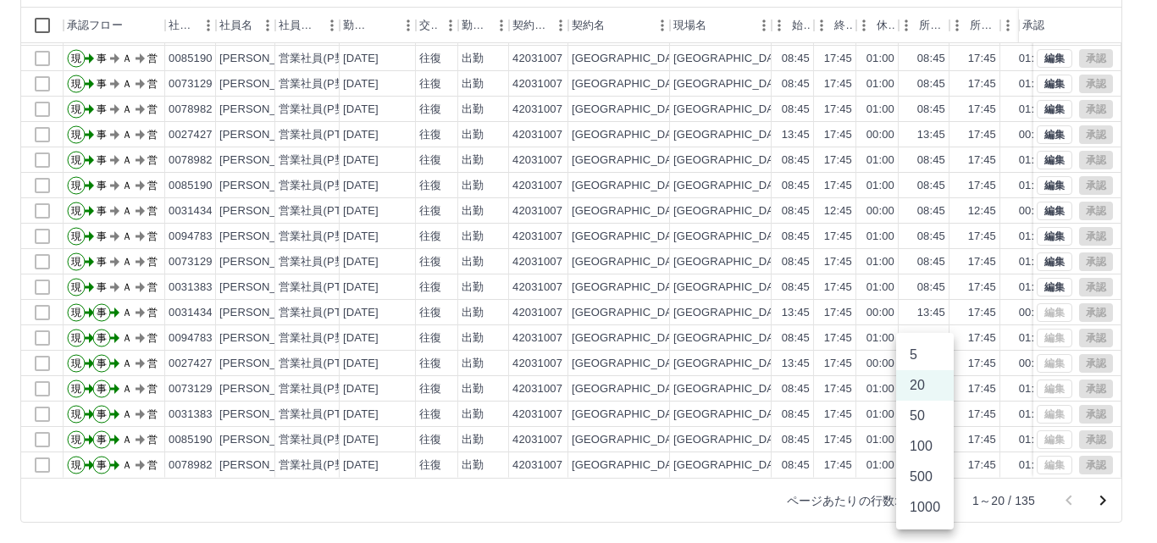  Describe the element at coordinates (925, 355) in the screenshot. I see `li: 5` at that location.